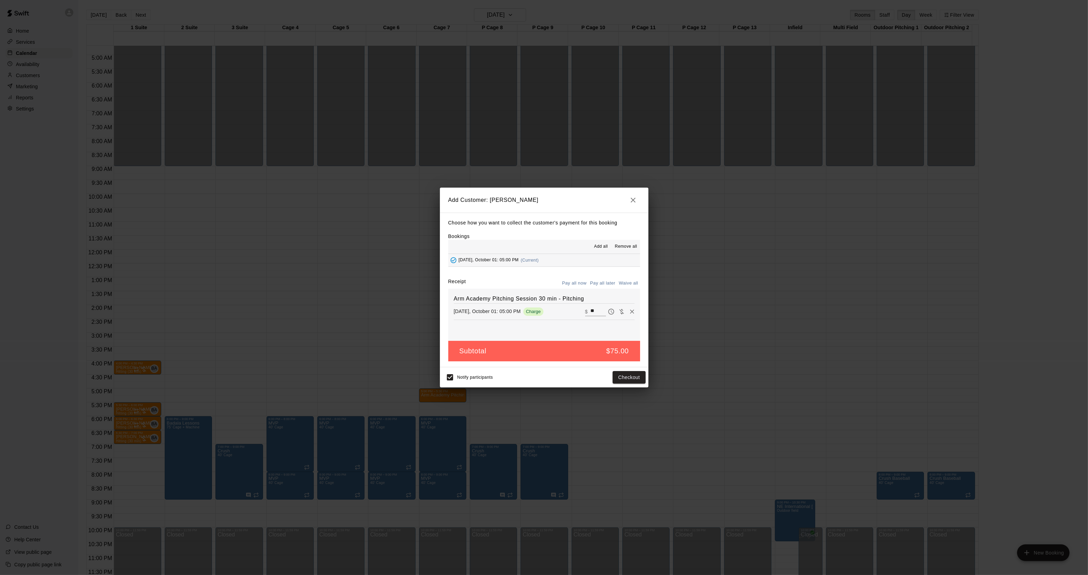 This screenshot has width=1088, height=575. I want to click on p: Choose how you want to collect the customer's payment for this booking, so click(544, 223).